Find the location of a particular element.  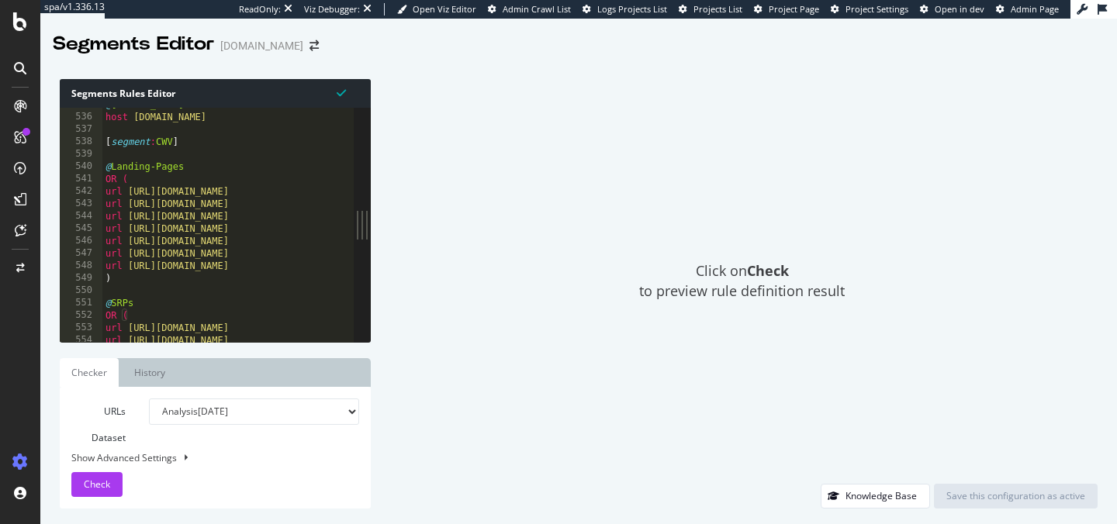

div: 537 is located at coordinates (81, 130).